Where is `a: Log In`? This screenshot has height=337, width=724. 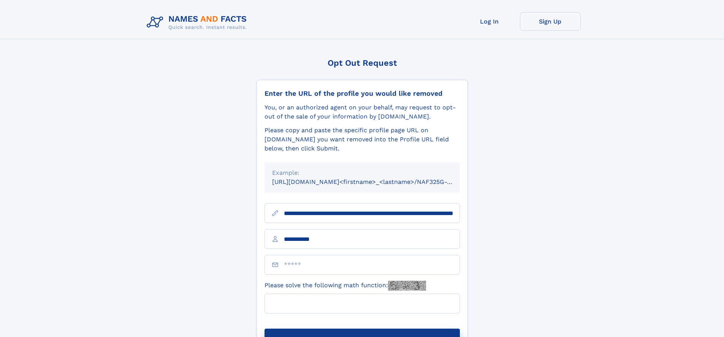
a: Log In is located at coordinates (490, 21).